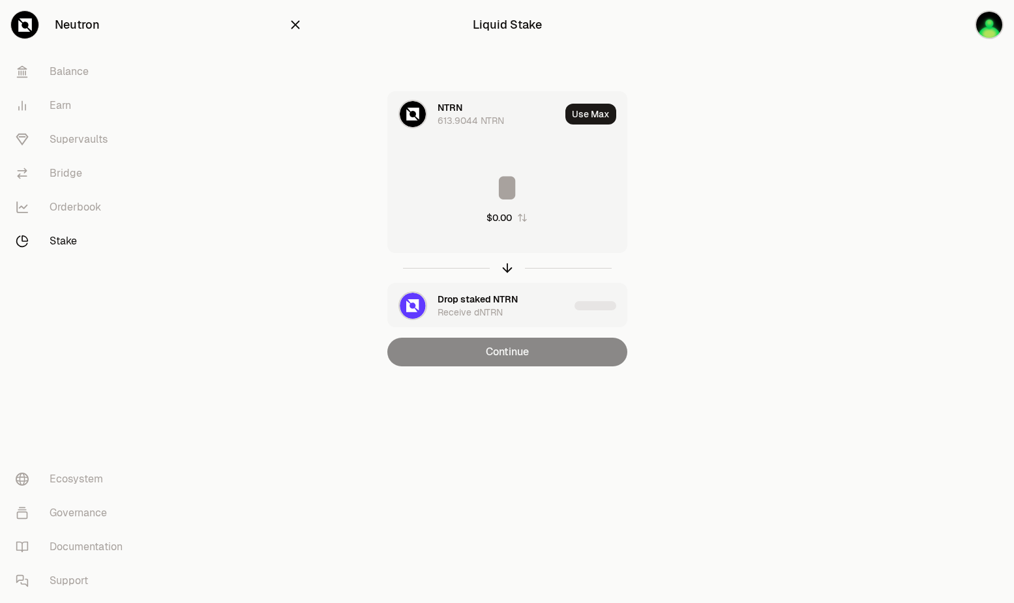 This screenshot has height=603, width=1014. I want to click on a: Supervaults, so click(73, 140).